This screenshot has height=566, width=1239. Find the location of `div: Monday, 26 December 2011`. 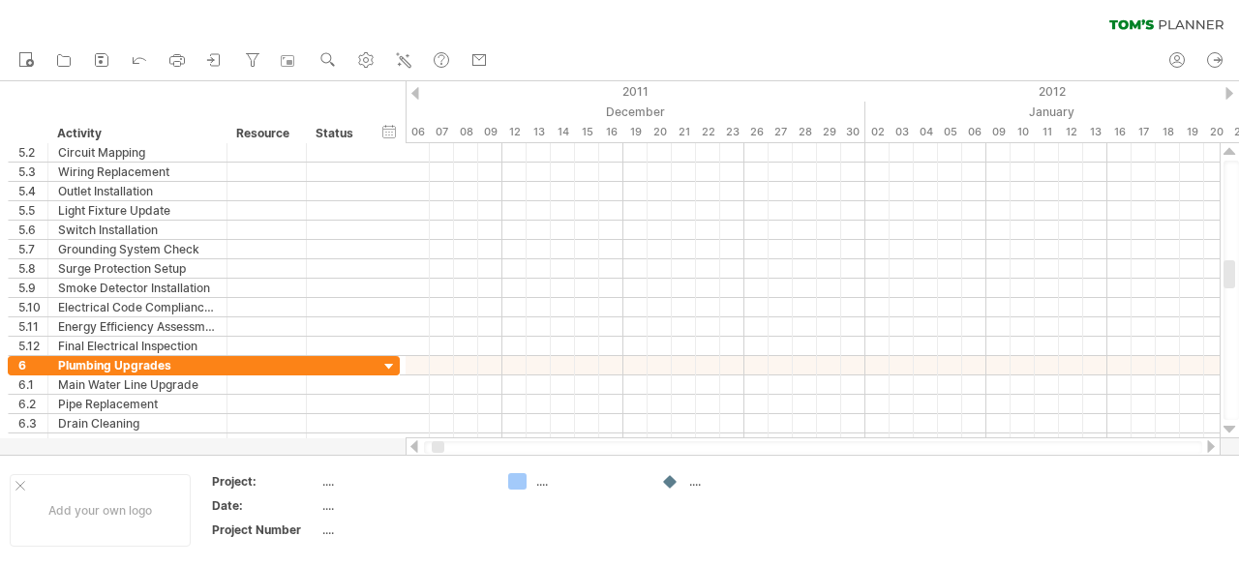

div: Monday, 26 December 2011 is located at coordinates (756, 132).